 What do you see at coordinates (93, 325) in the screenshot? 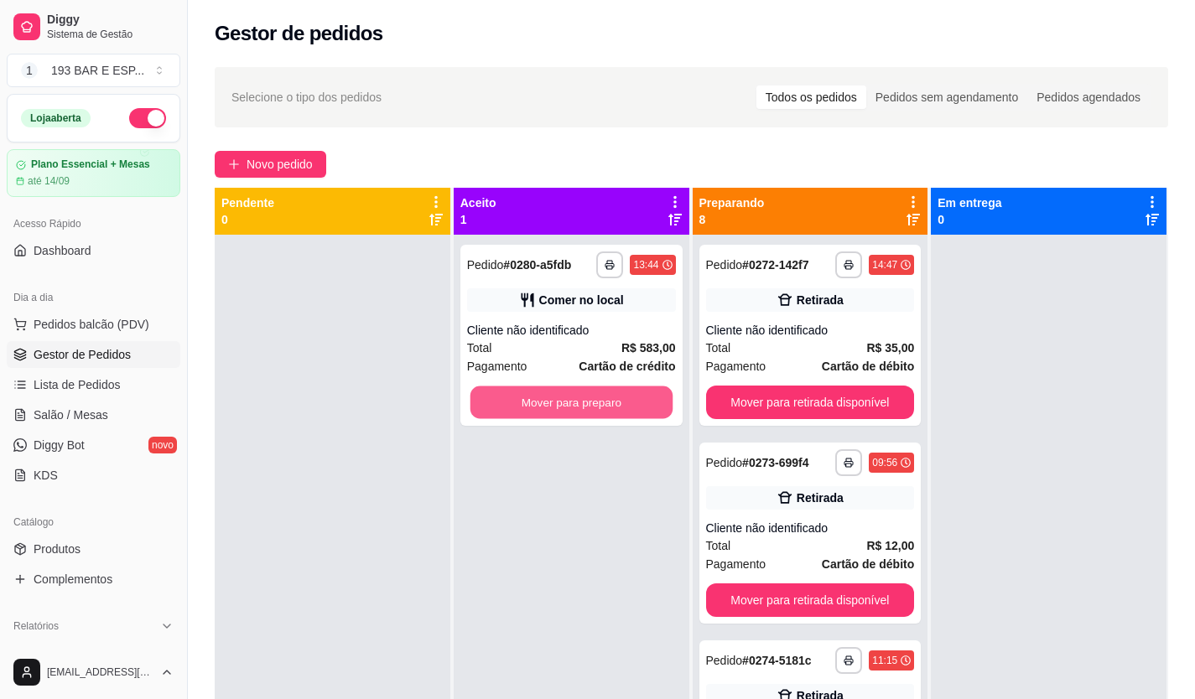
I see `button: Pedidos balcão (PDV)` at bounding box center [93, 325].